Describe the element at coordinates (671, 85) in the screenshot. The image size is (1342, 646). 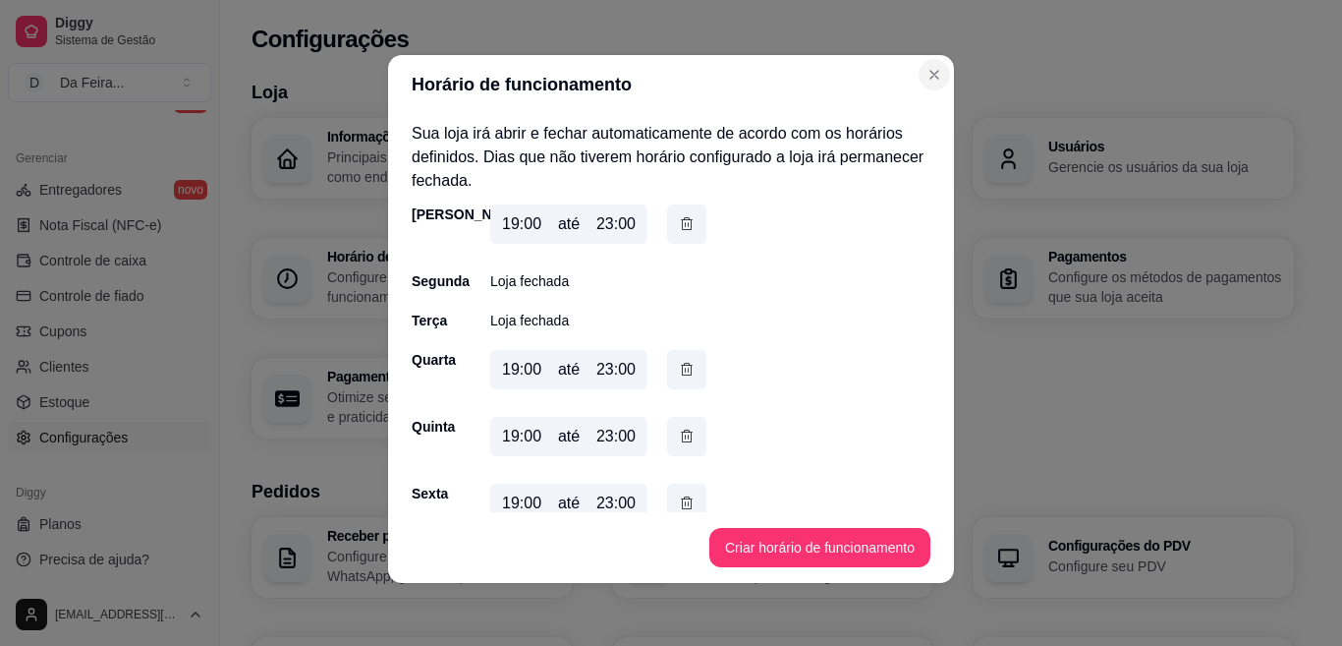
I see `header: Horário de funcionamento` at that location.